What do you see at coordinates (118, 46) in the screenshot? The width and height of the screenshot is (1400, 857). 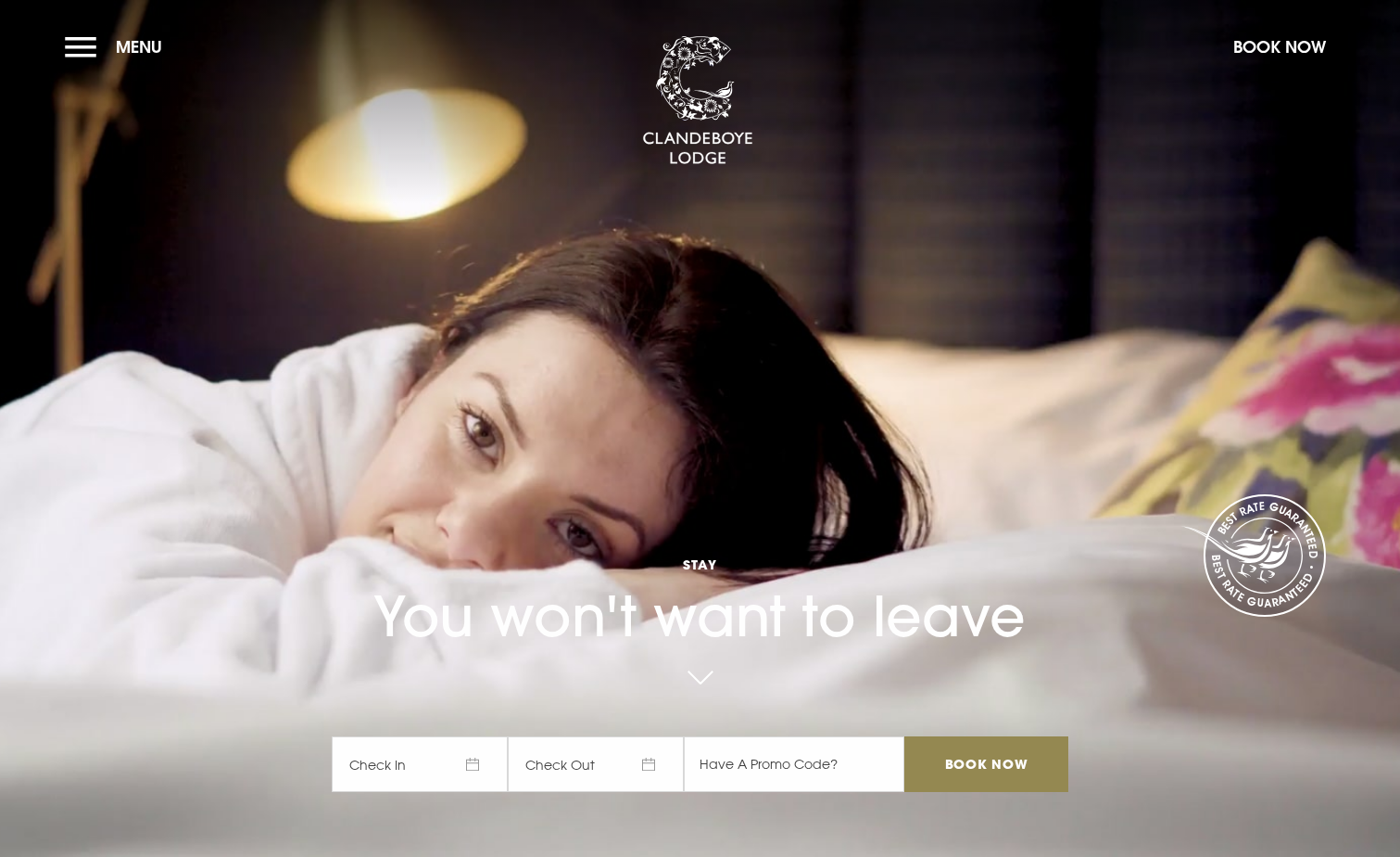 I see `button: Menu` at bounding box center [118, 46].